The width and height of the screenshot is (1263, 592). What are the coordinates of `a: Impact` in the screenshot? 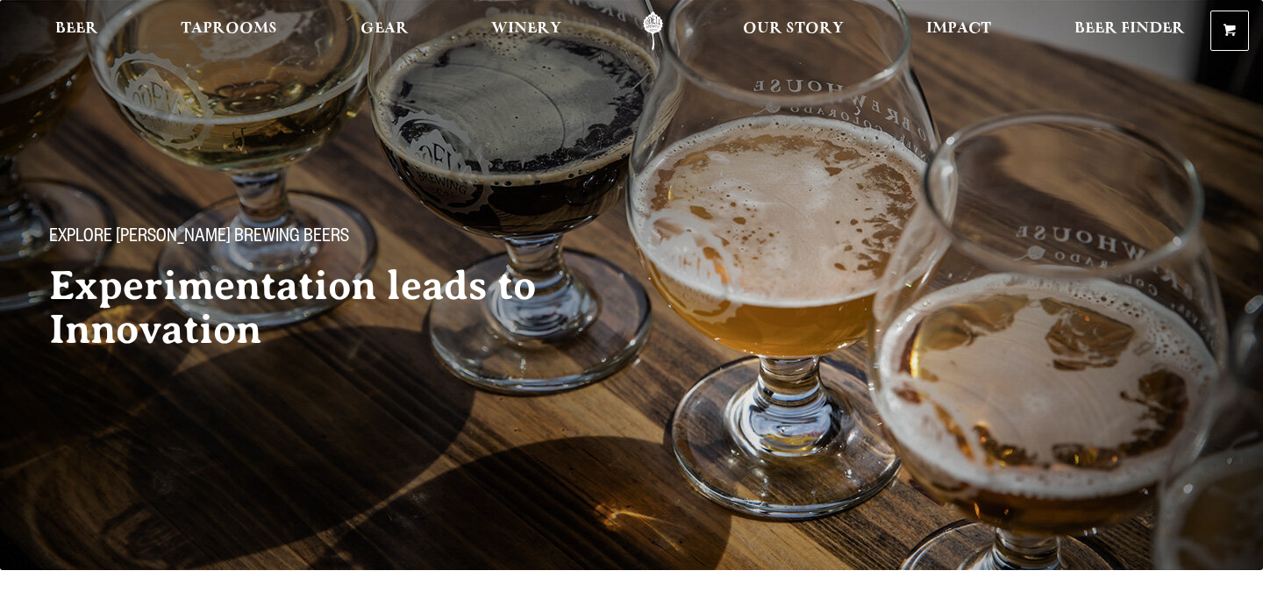 It's located at (958, 31).